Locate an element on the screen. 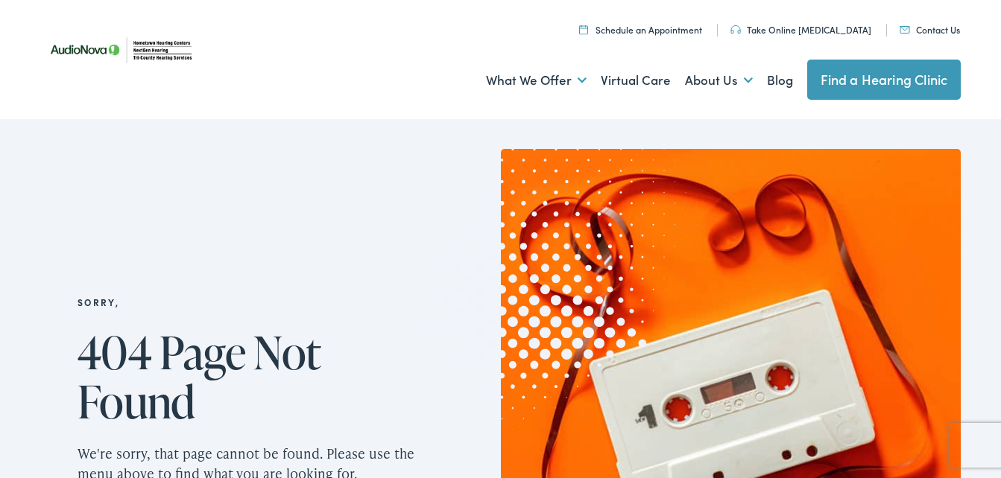  a: Contact Us is located at coordinates (929, 29).